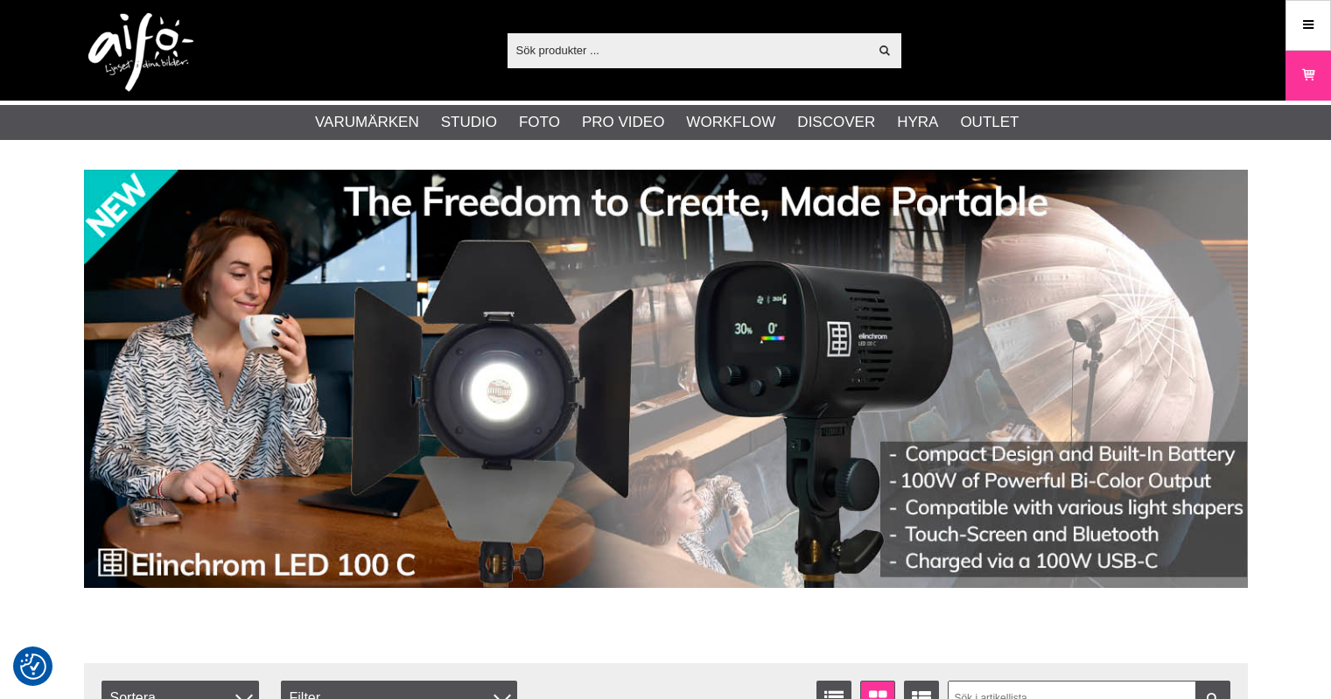 The image size is (1331, 699). Describe the element at coordinates (367, 123) in the screenshot. I see `a: Varumärken` at that location.